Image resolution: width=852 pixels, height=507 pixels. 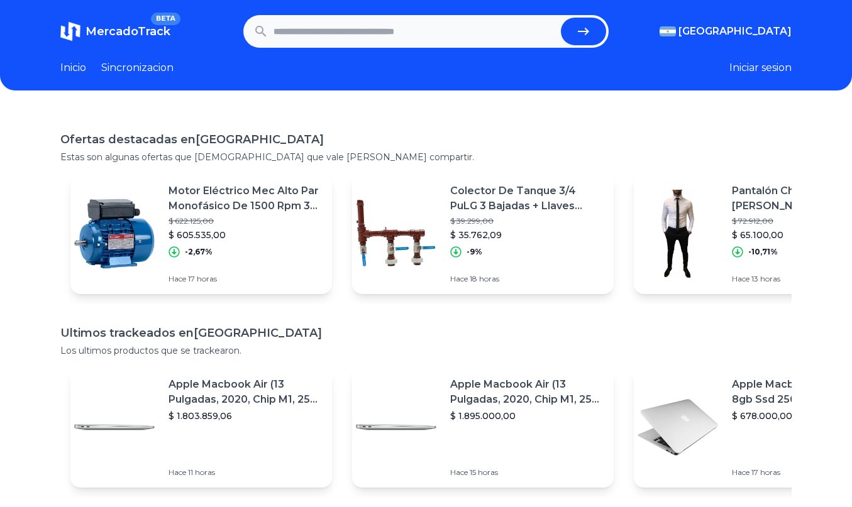 I want to click on p: $ 1.803.859,06, so click(x=245, y=416).